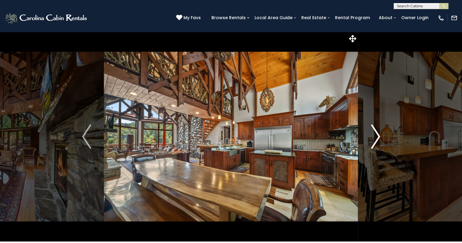 The height and width of the screenshot is (243, 462). What do you see at coordinates (386, 18) in the screenshot?
I see `a: About` at bounding box center [386, 18].